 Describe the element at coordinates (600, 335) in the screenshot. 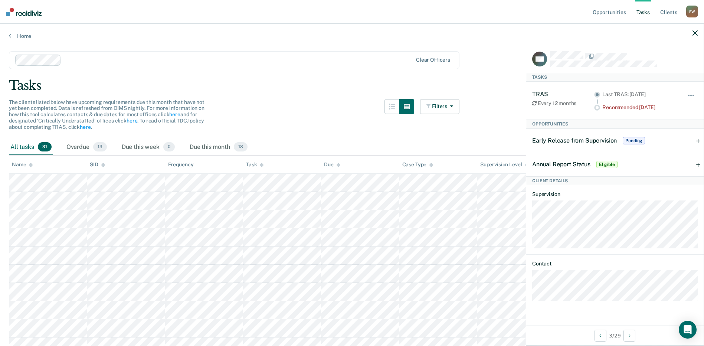

I see `button: Previous Client` at that location.